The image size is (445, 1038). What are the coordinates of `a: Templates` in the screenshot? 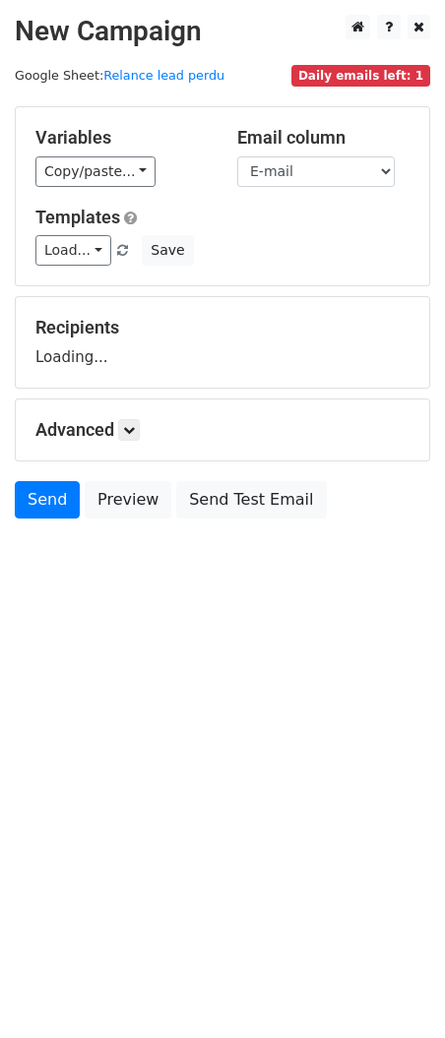 It's located at (78, 217).